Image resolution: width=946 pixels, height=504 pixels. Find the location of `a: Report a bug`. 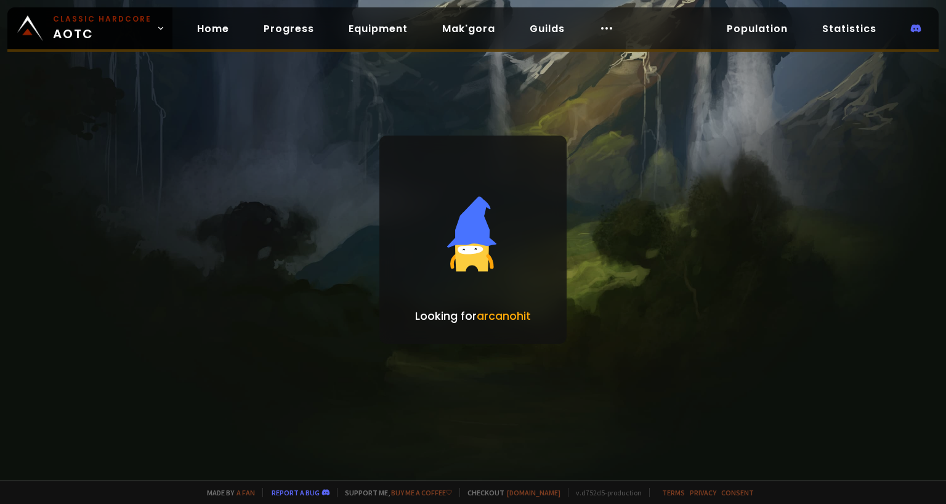

a: Report a bug is located at coordinates (296, 492).